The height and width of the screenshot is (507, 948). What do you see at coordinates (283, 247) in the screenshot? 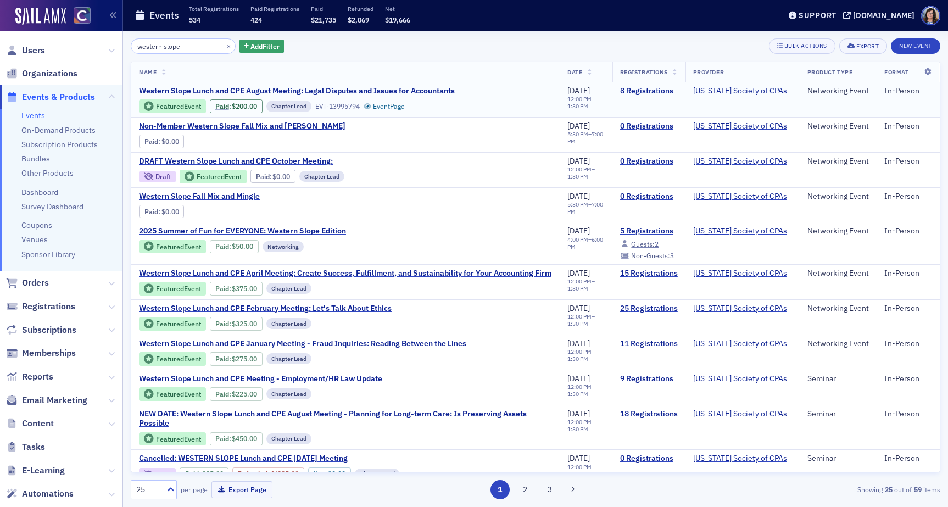
I see `div: Networking` at bounding box center [283, 247].